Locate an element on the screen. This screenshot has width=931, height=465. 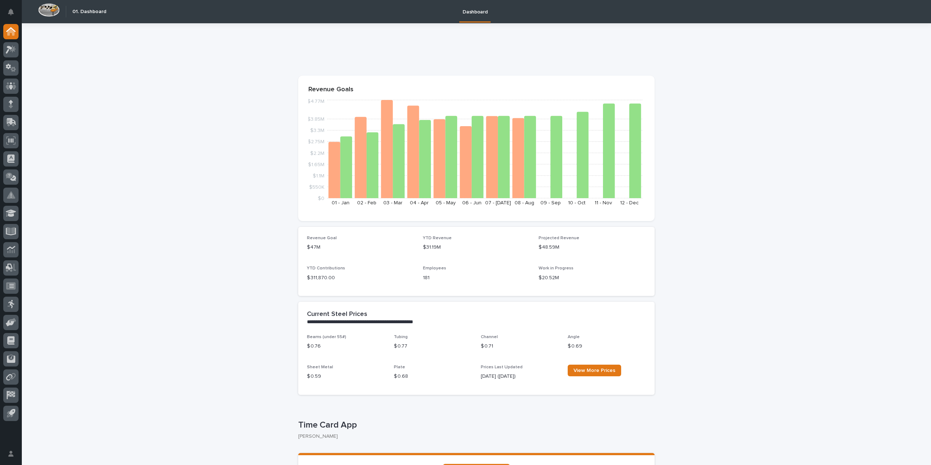
text: 08 - Aug is located at coordinates (524, 203).